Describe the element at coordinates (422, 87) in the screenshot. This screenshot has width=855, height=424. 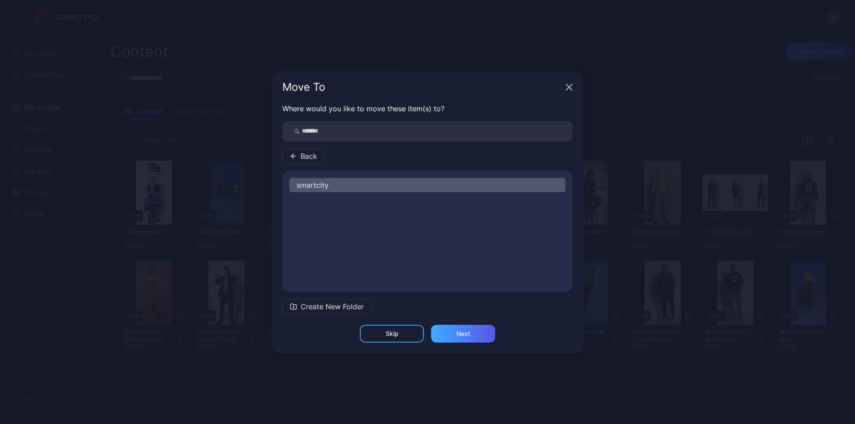
I see `div: Move To` at that location.